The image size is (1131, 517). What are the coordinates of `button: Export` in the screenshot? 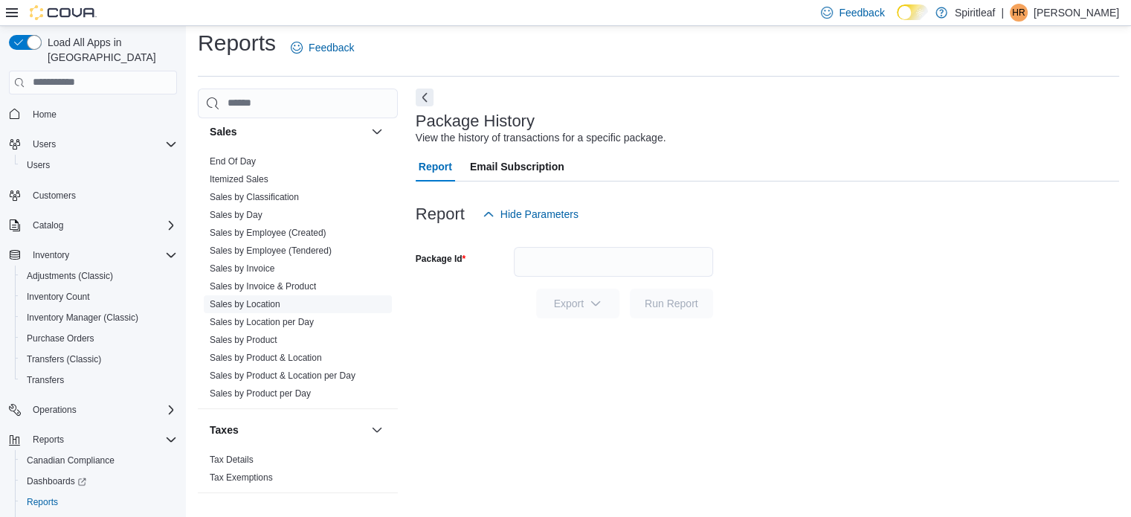 It's located at (578, 303).